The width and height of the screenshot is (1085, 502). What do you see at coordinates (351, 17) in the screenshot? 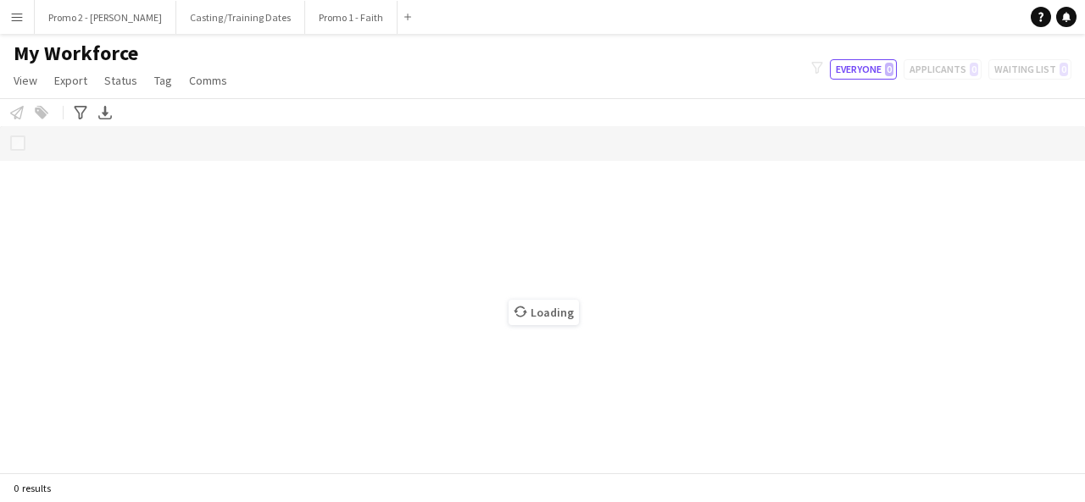
I see `button: Promo 1 - Faith` at bounding box center [351, 17].